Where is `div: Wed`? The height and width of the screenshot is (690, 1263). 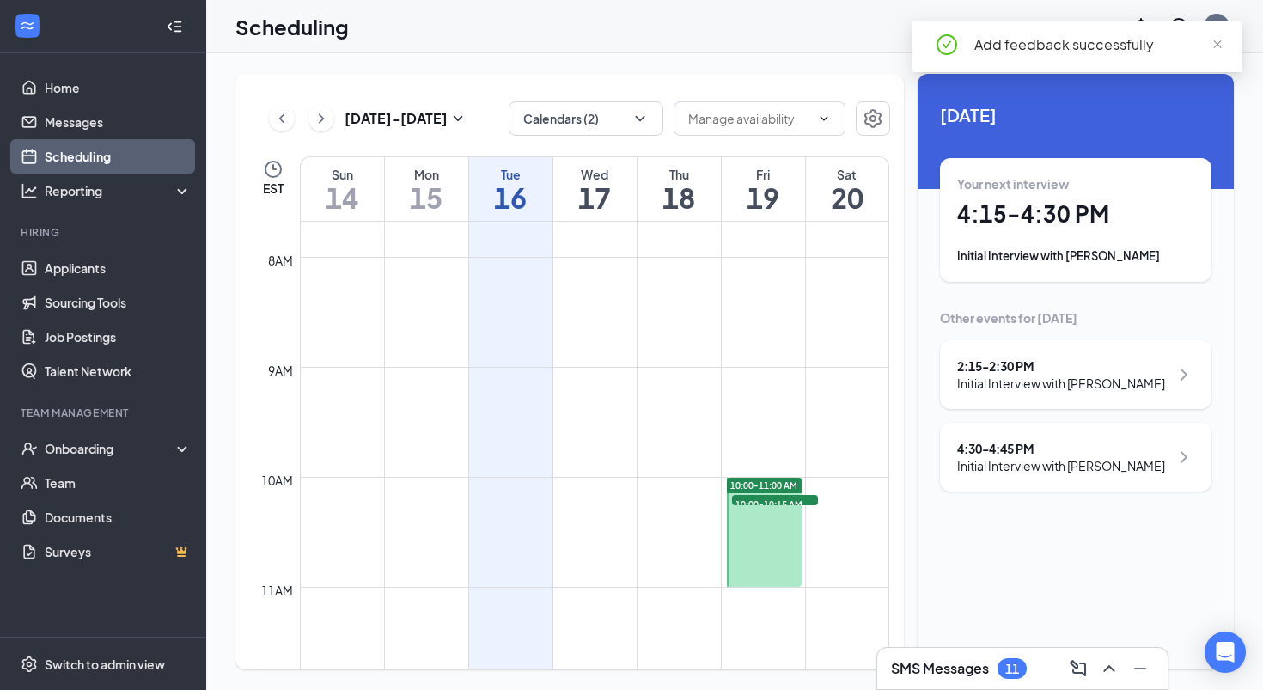
div: Wed is located at coordinates (595, 174).